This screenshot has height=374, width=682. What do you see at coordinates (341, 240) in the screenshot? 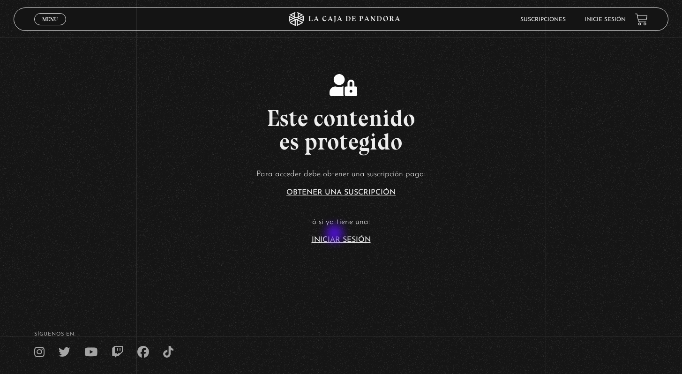
I see `a: Iniciar Sesión` at bounding box center [341, 240].